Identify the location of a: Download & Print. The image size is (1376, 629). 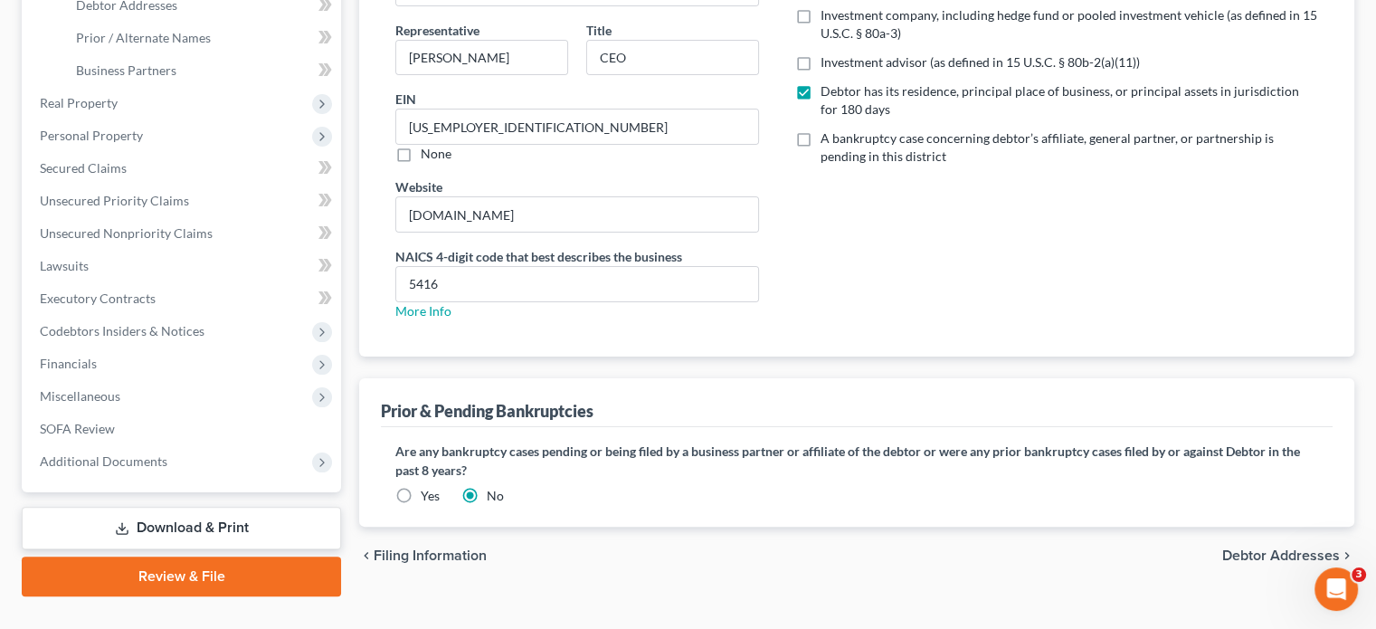
(181, 527).